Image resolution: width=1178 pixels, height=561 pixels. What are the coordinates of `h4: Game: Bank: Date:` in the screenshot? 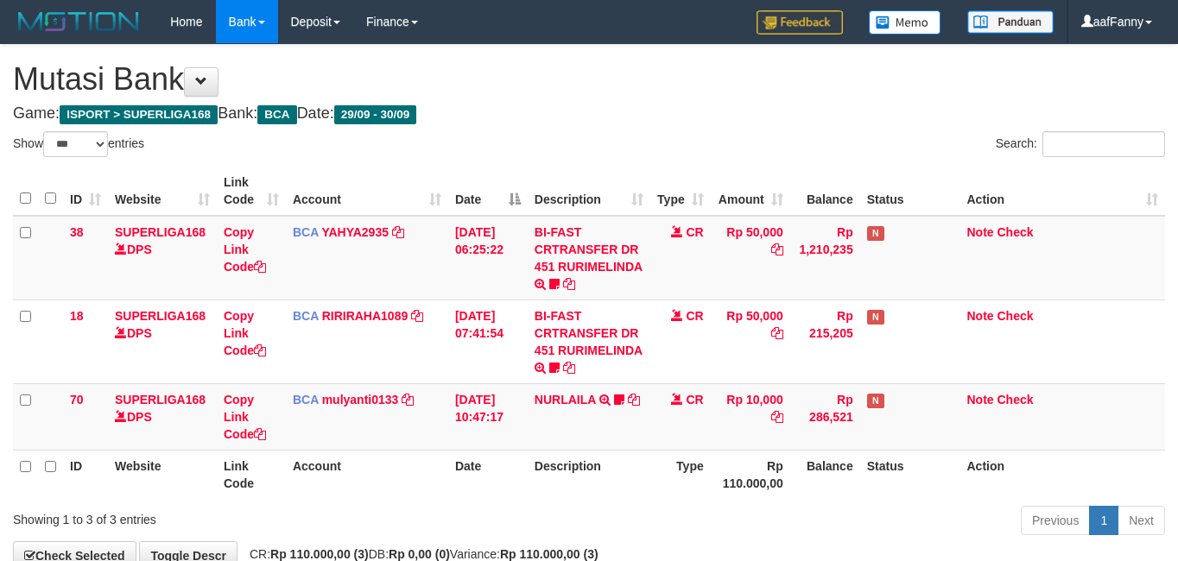 It's located at (589, 114).